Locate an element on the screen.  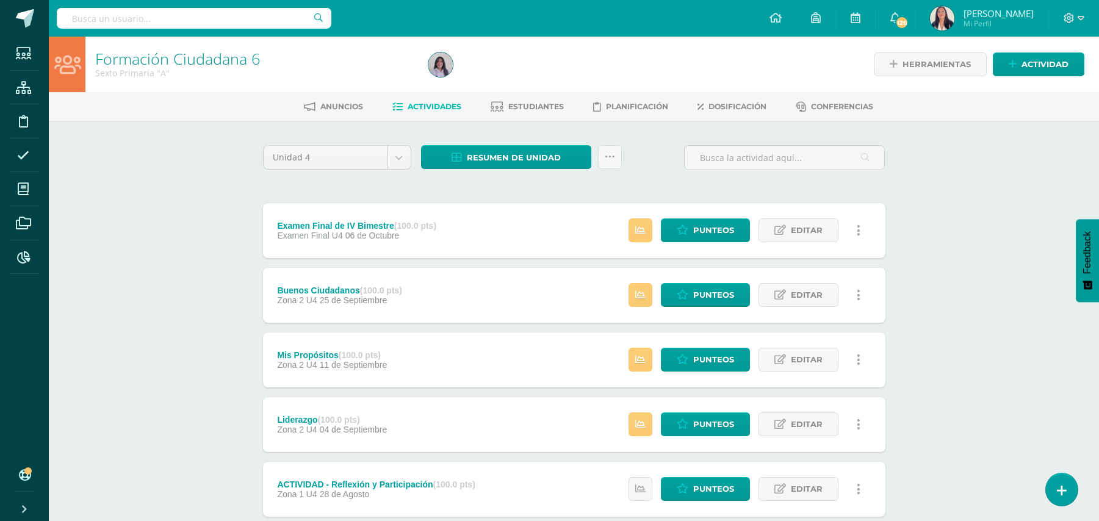
a: Resumen de unidad is located at coordinates (506, 157).